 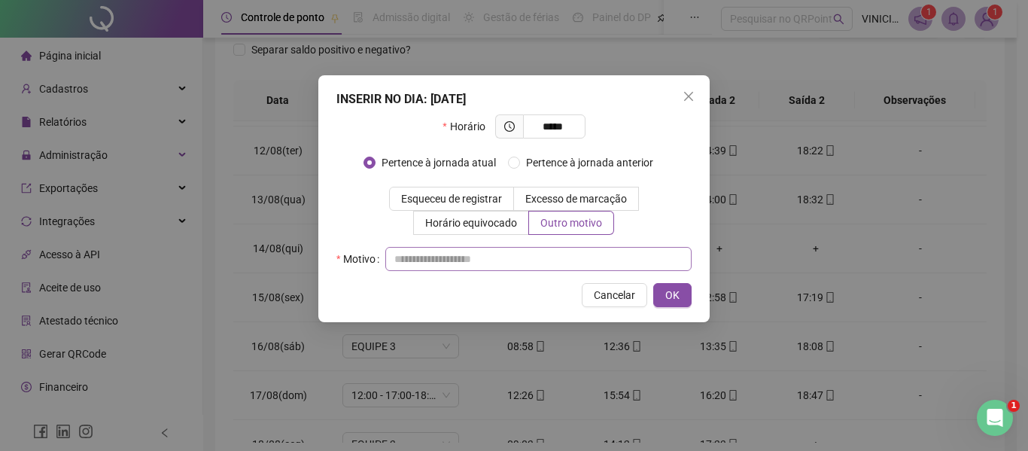 I want to click on span: Pertence à jornada atual, so click(x=439, y=163).